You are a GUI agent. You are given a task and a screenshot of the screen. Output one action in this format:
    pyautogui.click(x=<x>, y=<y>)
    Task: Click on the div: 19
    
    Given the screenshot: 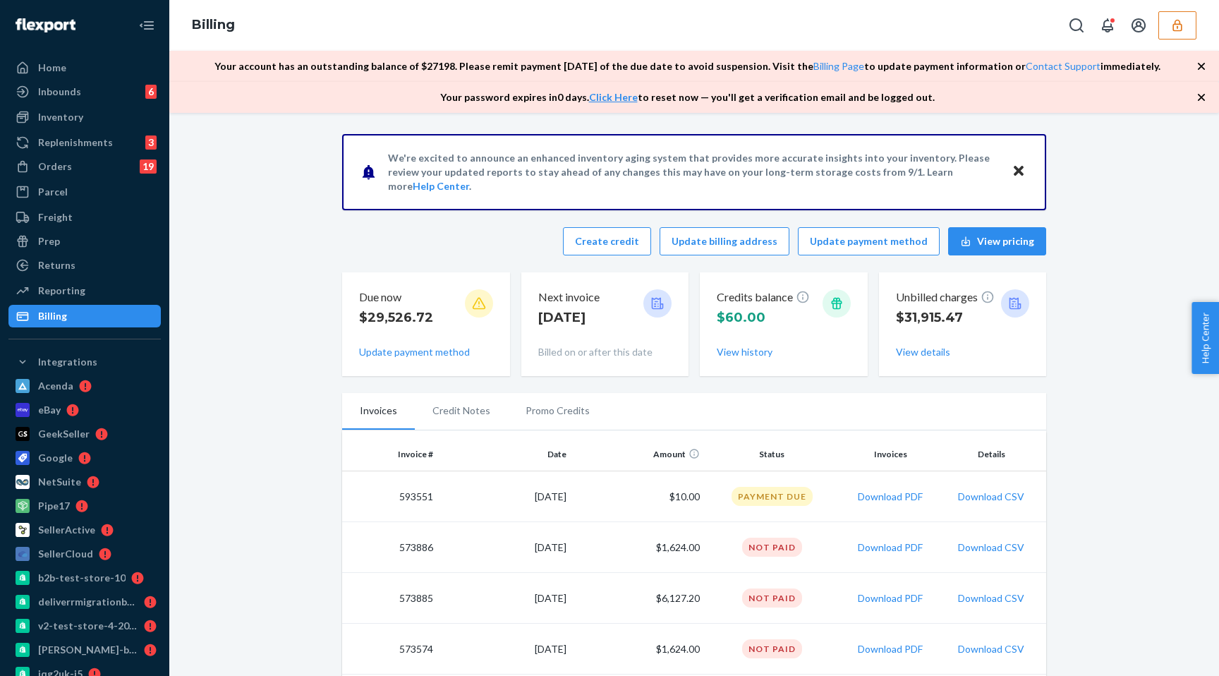 What is the action you would take?
    pyautogui.click(x=148, y=166)
    